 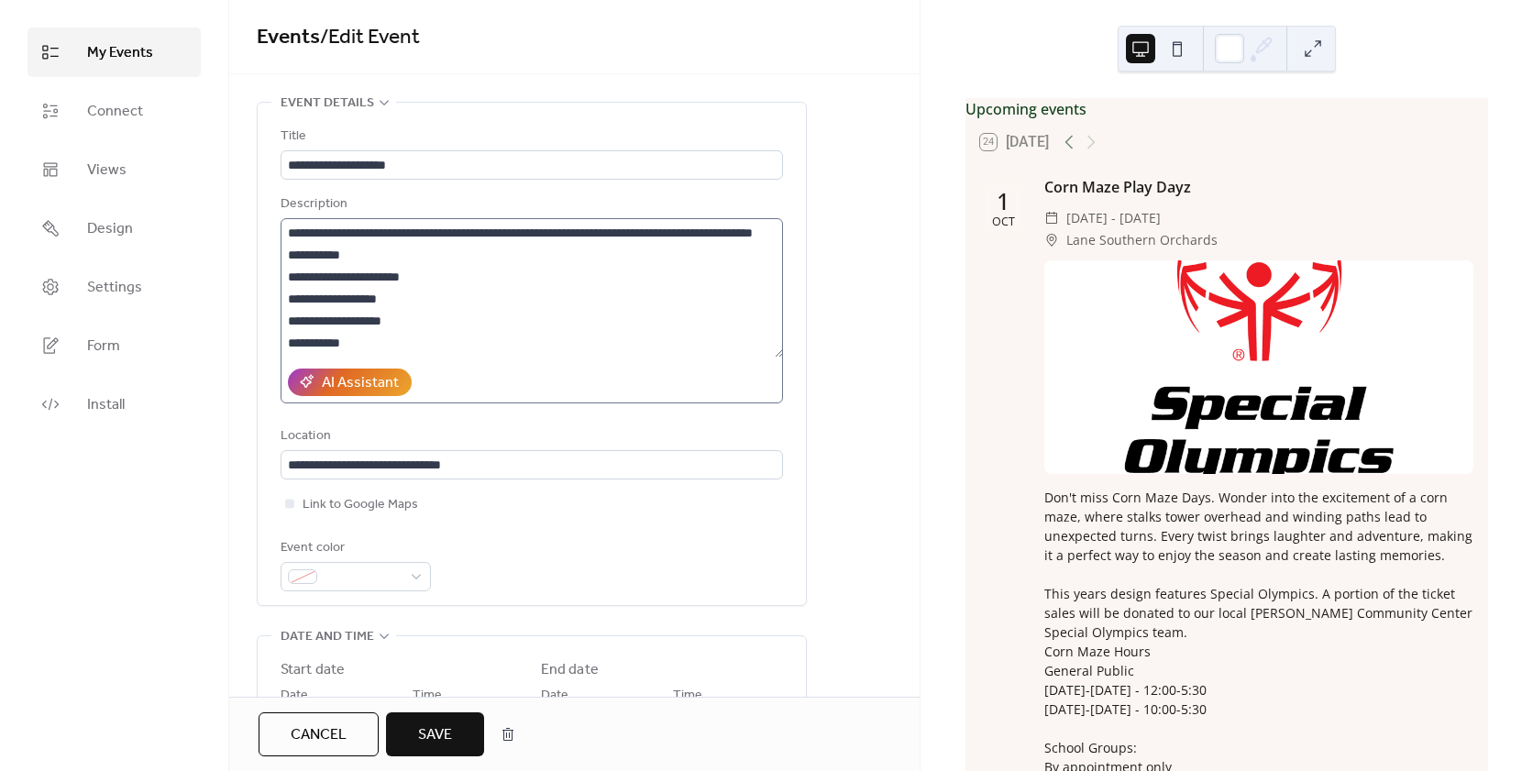 What do you see at coordinates (115, 288) in the screenshot?
I see `span: Settings` at bounding box center [115, 288].